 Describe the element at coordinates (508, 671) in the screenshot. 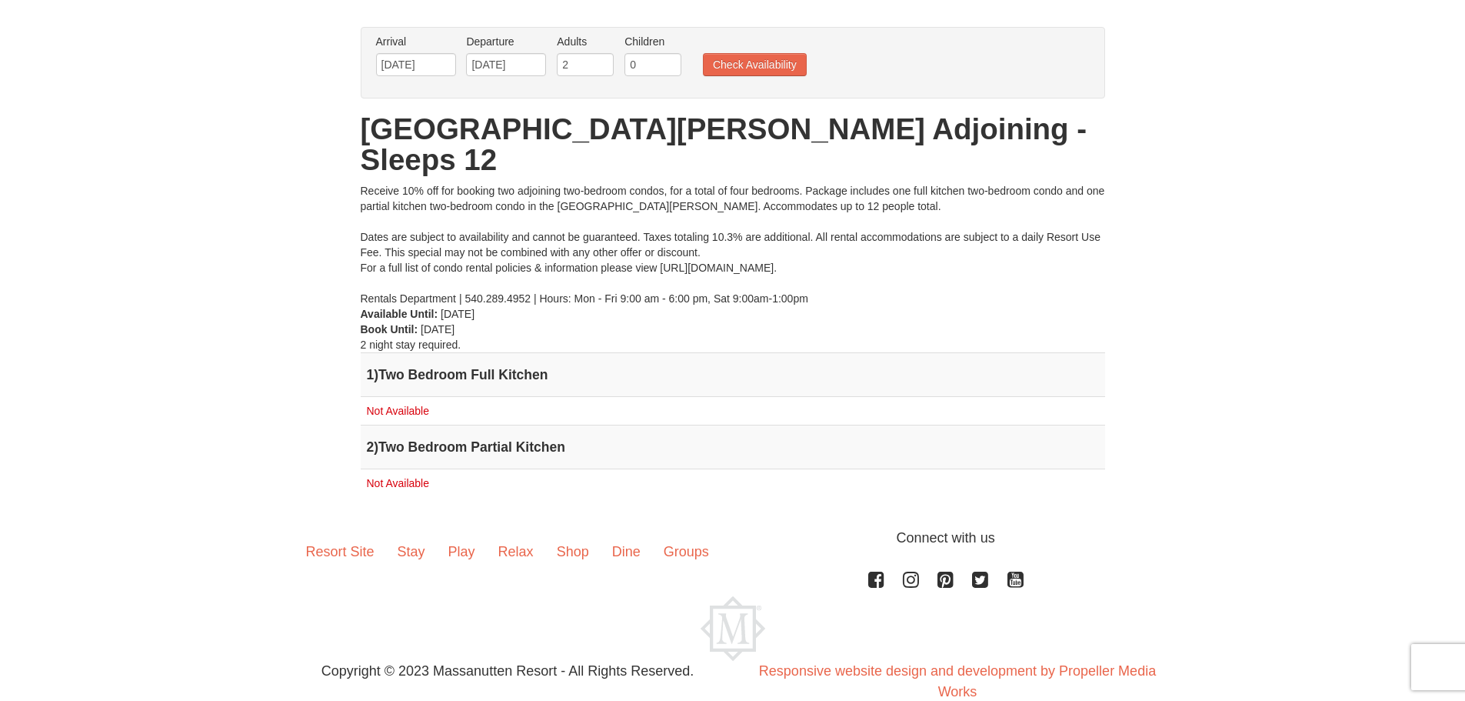

I see `p: Copyright © 2023 Massanutten Resort - All Rights Reserved.` at that location.